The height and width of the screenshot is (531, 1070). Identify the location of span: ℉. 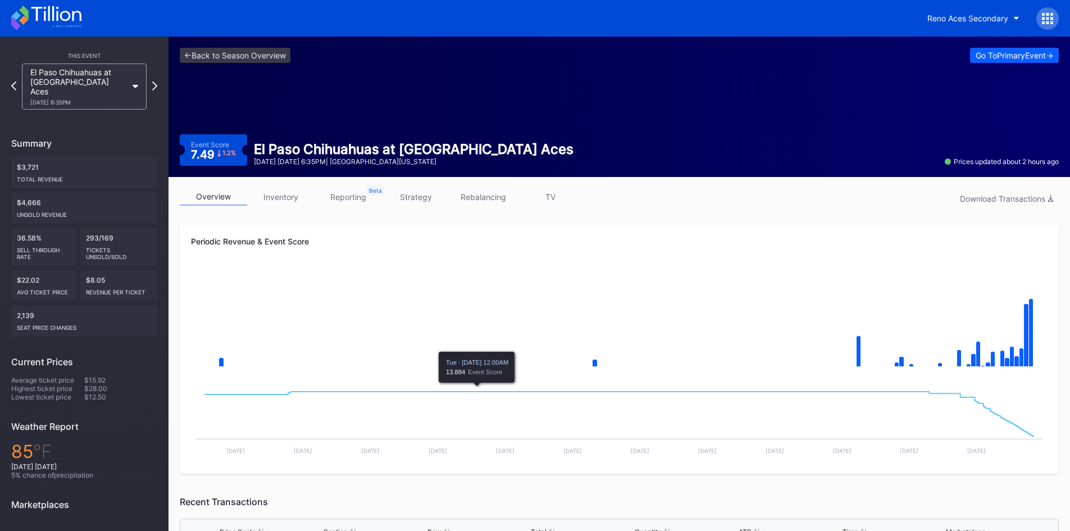
(42, 451).